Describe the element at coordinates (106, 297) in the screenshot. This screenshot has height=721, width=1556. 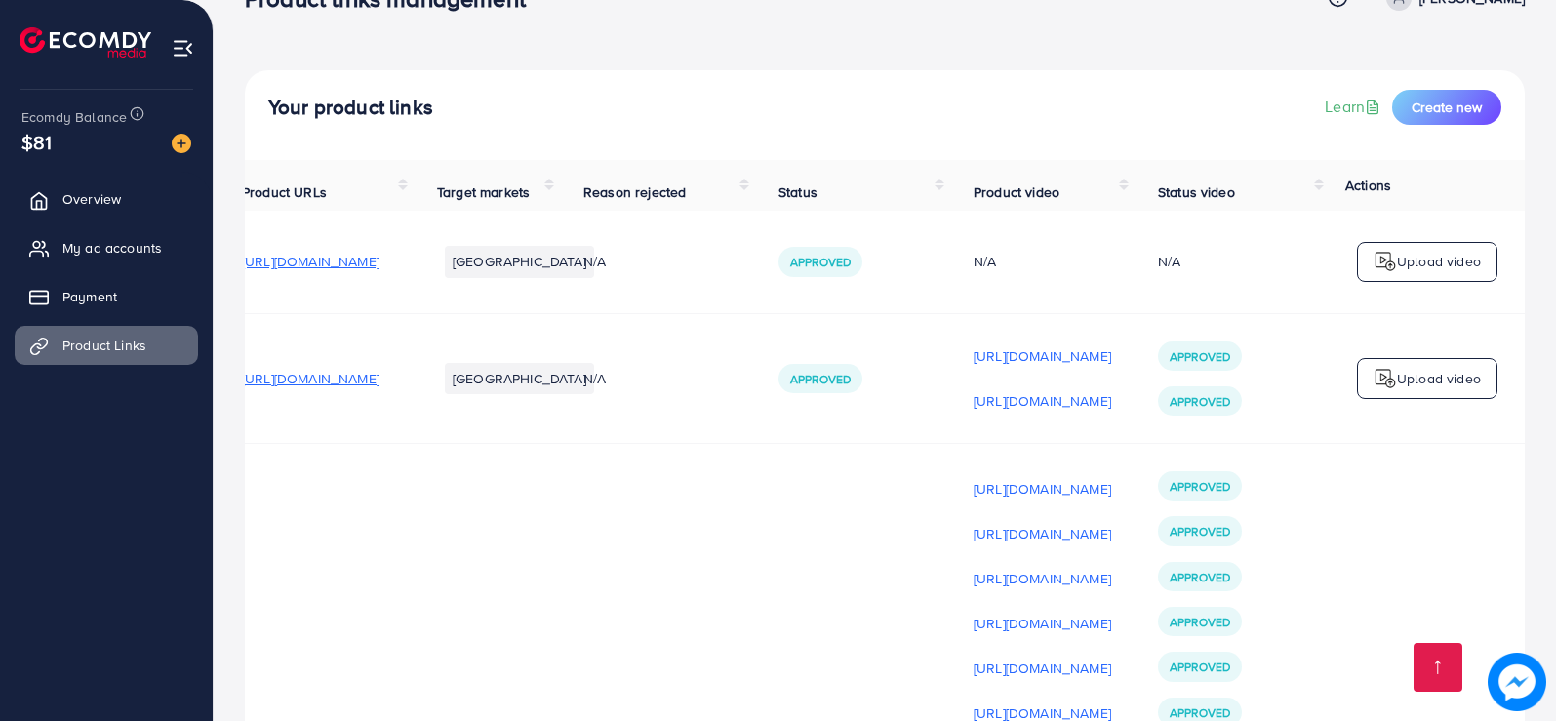
I see `a: Payment` at that location.